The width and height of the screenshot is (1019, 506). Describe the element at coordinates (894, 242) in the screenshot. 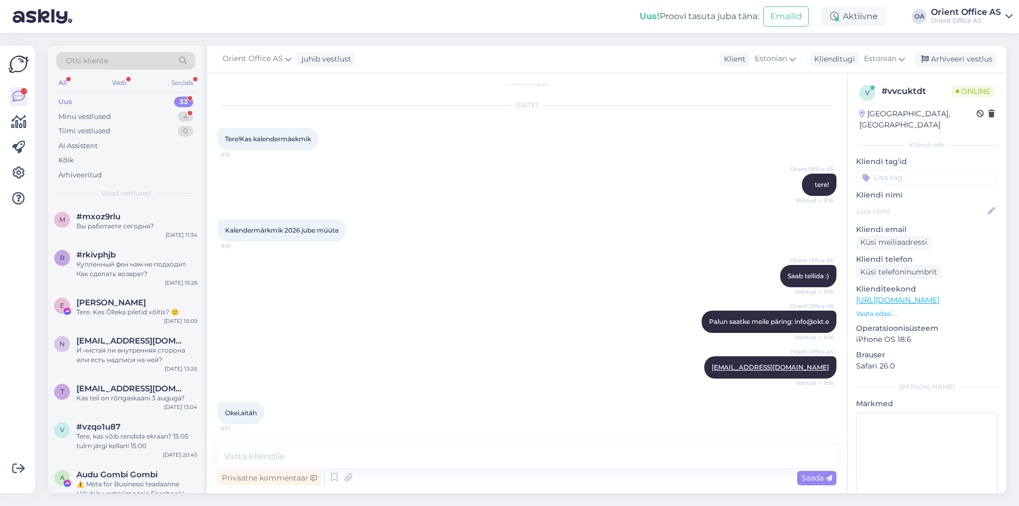

I see `div: Küsi meiliaadressi` at that location.